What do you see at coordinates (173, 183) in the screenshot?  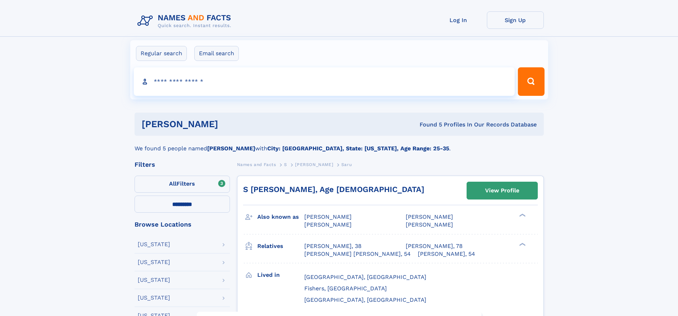 I see `span: All` at bounding box center [173, 183].